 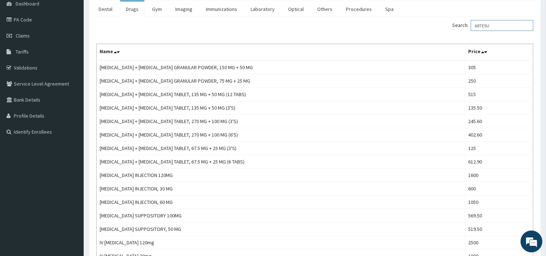 I want to click on div: Minimize live chat window, so click(x=128, y=12).